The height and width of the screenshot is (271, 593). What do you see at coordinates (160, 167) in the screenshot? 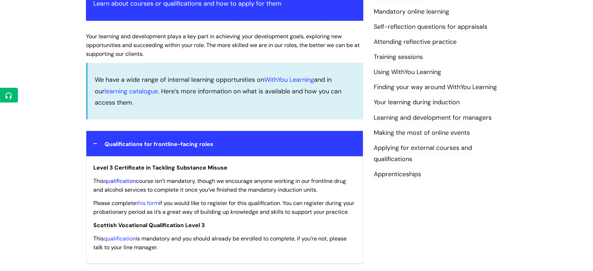
I see `span: Level 3 Certificate in Tackling Substance Misuse` at bounding box center [160, 167].